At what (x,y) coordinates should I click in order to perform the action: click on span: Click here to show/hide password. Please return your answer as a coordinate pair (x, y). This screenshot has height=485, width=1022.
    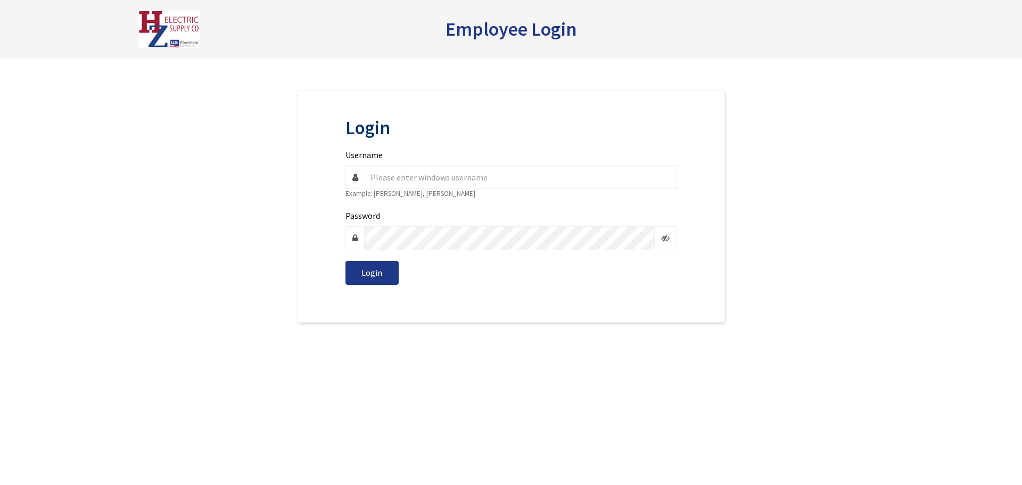
    Looking at the image, I should click on (665, 238).